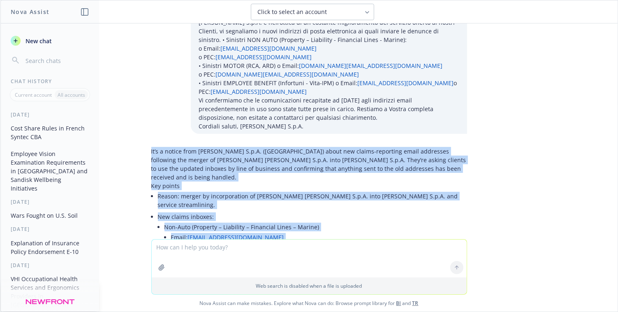  Describe the element at coordinates (56, 60) in the screenshot. I see `input: Search chats` at that location.